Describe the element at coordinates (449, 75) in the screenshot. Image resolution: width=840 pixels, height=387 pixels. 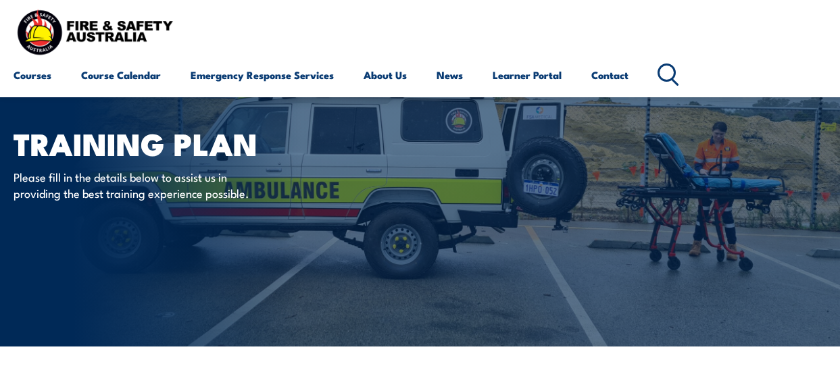
I see `a: News` at that location.